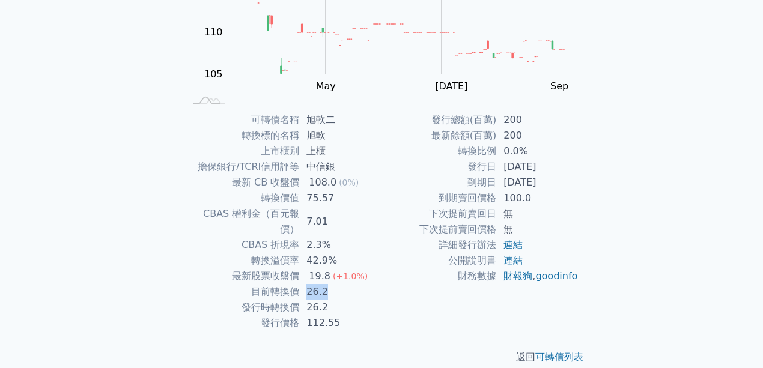 The image size is (763, 368). Describe the element at coordinates (340, 222) in the screenshot. I see `td: 7.01` at that location.